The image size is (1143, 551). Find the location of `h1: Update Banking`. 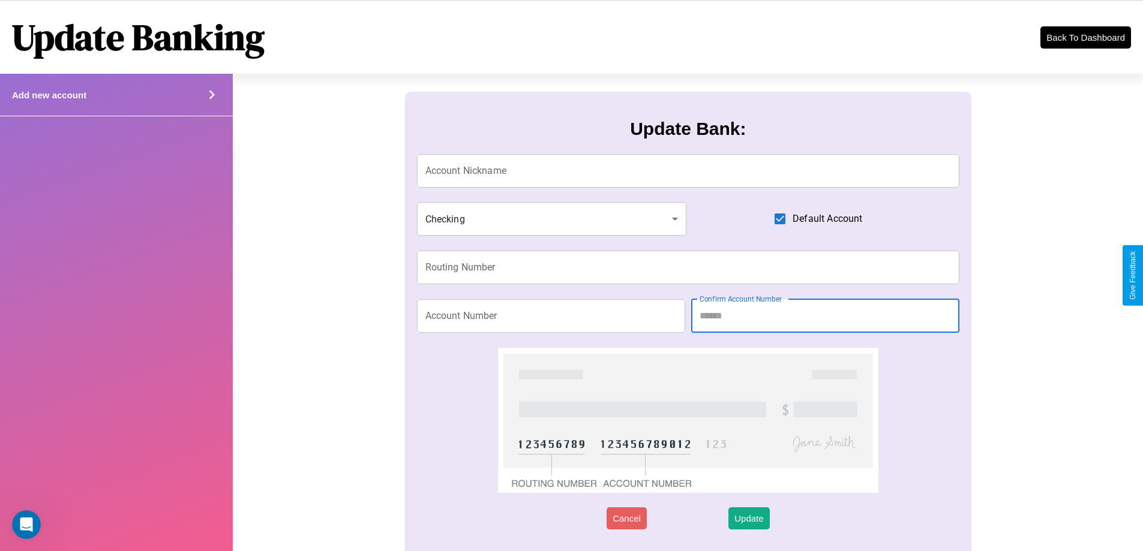

h1: Update Banking is located at coordinates (138, 37).